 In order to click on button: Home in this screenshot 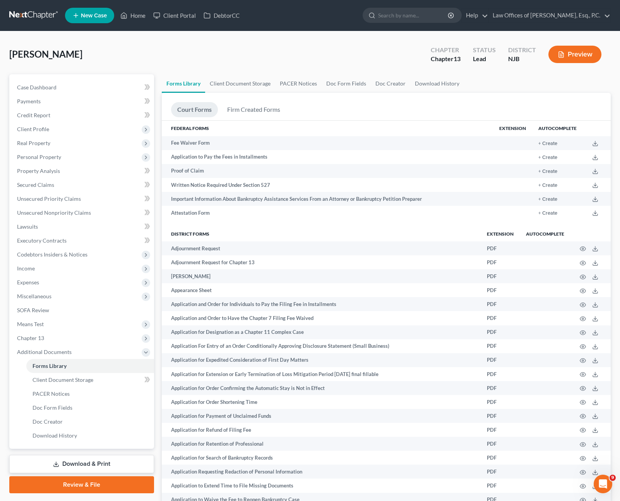, I will do `click(129, 10)`.